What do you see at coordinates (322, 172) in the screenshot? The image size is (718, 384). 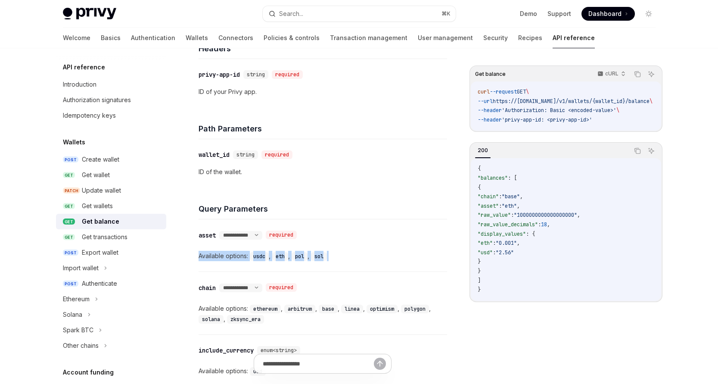 I see `p: ID of the wallet.` at bounding box center [322, 172].